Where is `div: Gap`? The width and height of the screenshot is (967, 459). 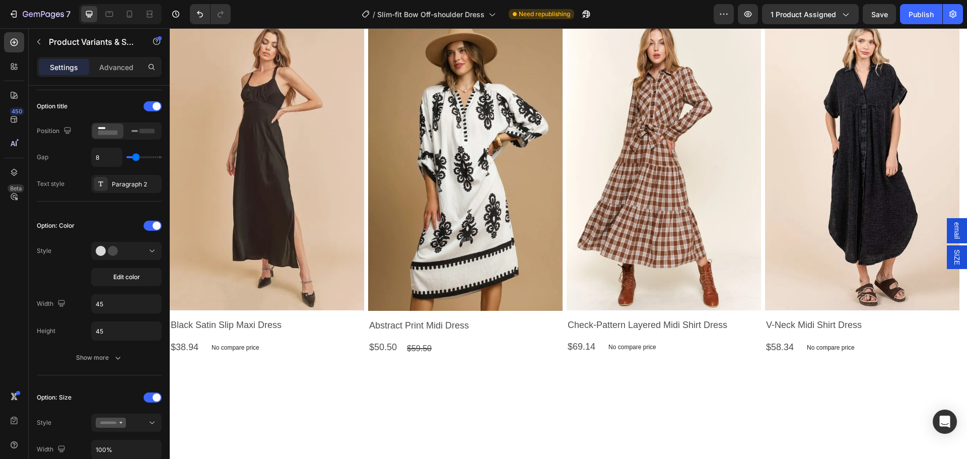 div: Gap is located at coordinates (42, 157).